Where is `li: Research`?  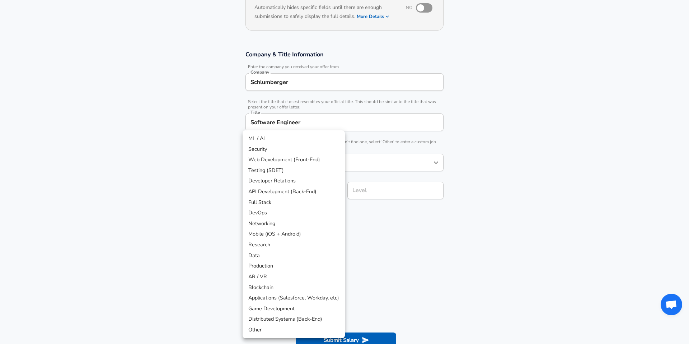
li: Research is located at coordinates (294, 245).